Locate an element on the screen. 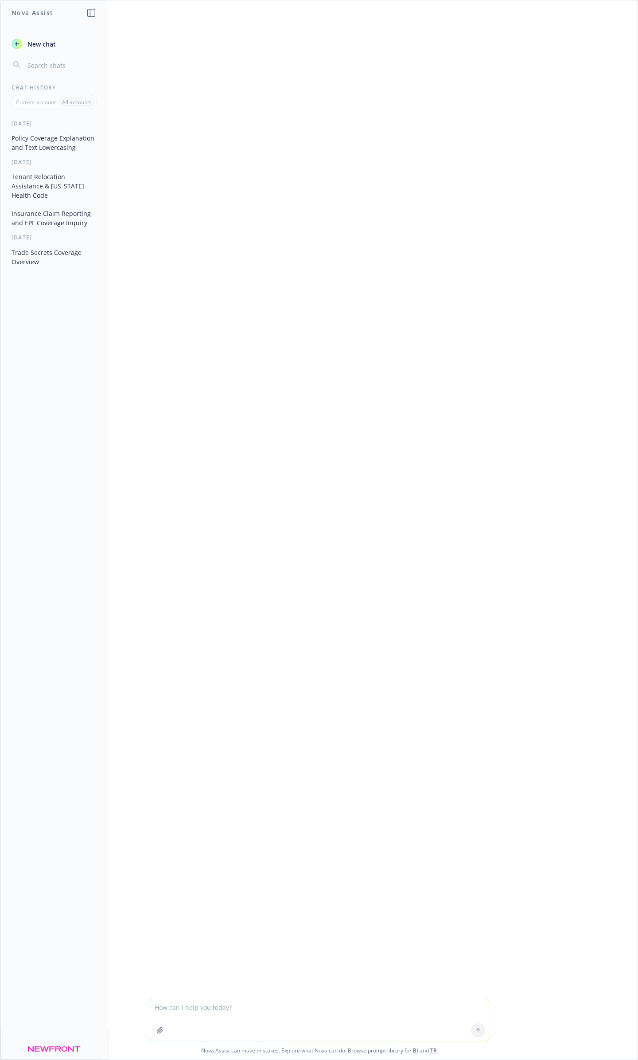  p: All accounts is located at coordinates (77, 102).